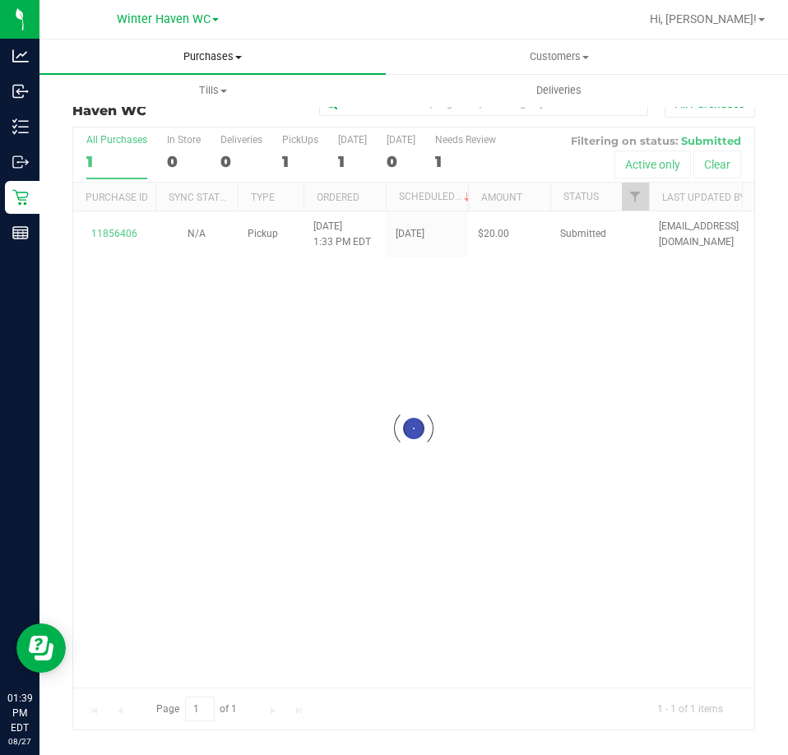 This screenshot has width=788, height=755. What do you see at coordinates (164, 19) in the screenshot?
I see `span: Winter Haven WC` at bounding box center [164, 19].